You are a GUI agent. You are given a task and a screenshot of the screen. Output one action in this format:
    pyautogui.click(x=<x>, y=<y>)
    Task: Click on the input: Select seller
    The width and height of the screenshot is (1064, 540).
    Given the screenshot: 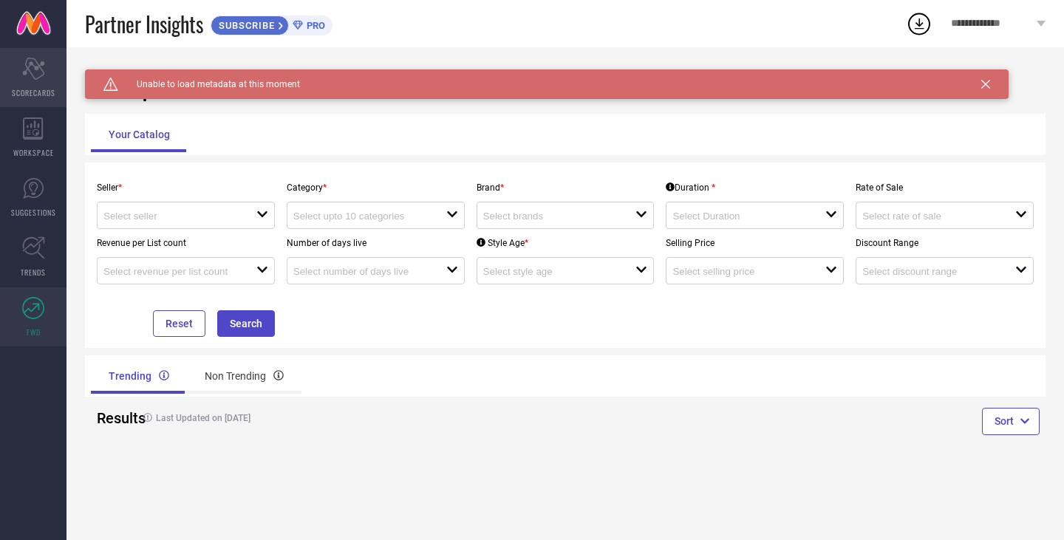 What is the action you would take?
    pyautogui.click(x=172, y=216)
    